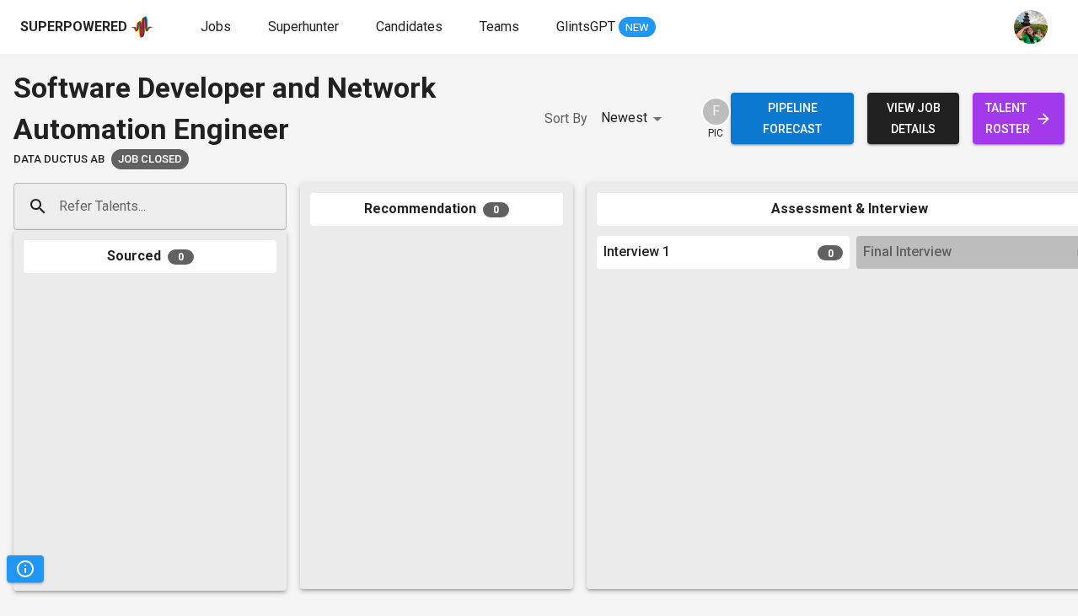  I want to click on a: talent roster, so click(1018, 118).